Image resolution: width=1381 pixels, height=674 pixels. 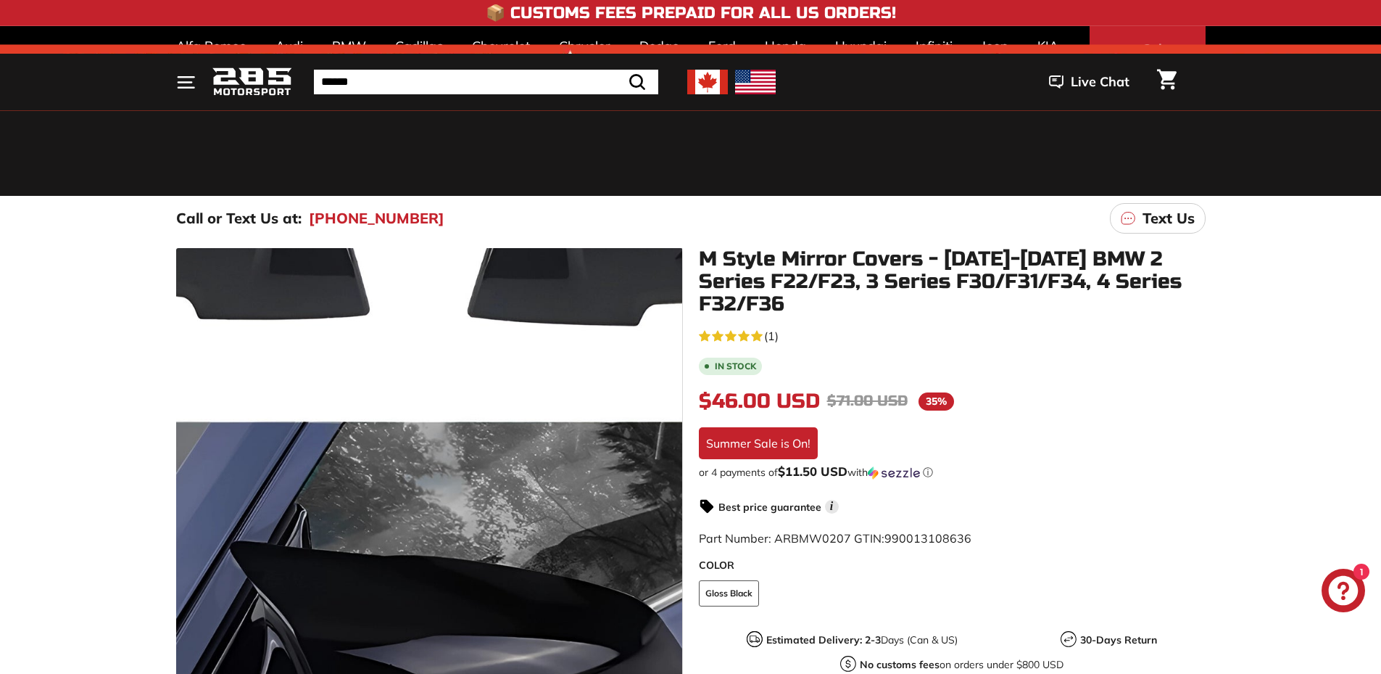 What do you see at coordinates (832, 506) in the screenshot?
I see `span: i` at bounding box center [832, 506].